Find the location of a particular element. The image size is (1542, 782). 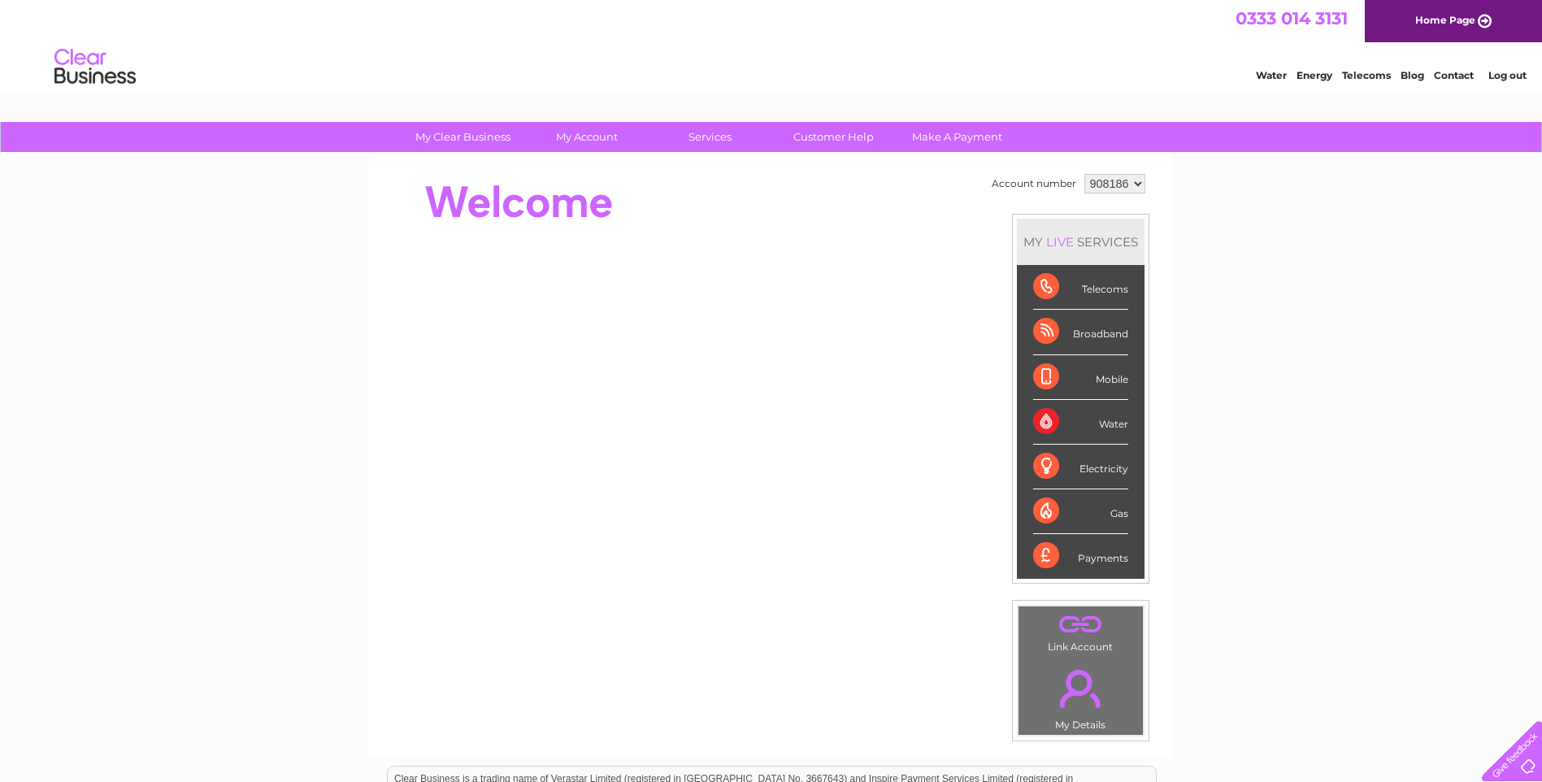

div: Water is located at coordinates (1080, 422).